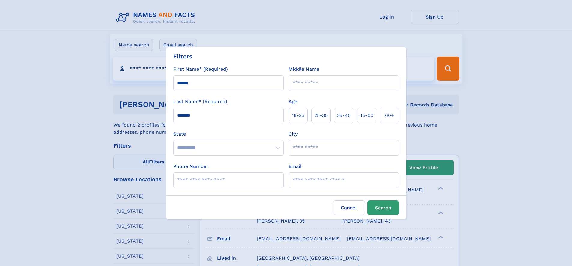 The width and height of the screenshot is (572, 266). What do you see at coordinates (344, 116) in the screenshot?
I see `span: 35‑45` at bounding box center [344, 116].